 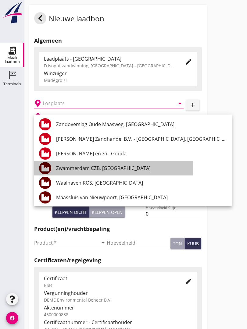 I want to click on div: Aktenummer, so click(x=118, y=308).